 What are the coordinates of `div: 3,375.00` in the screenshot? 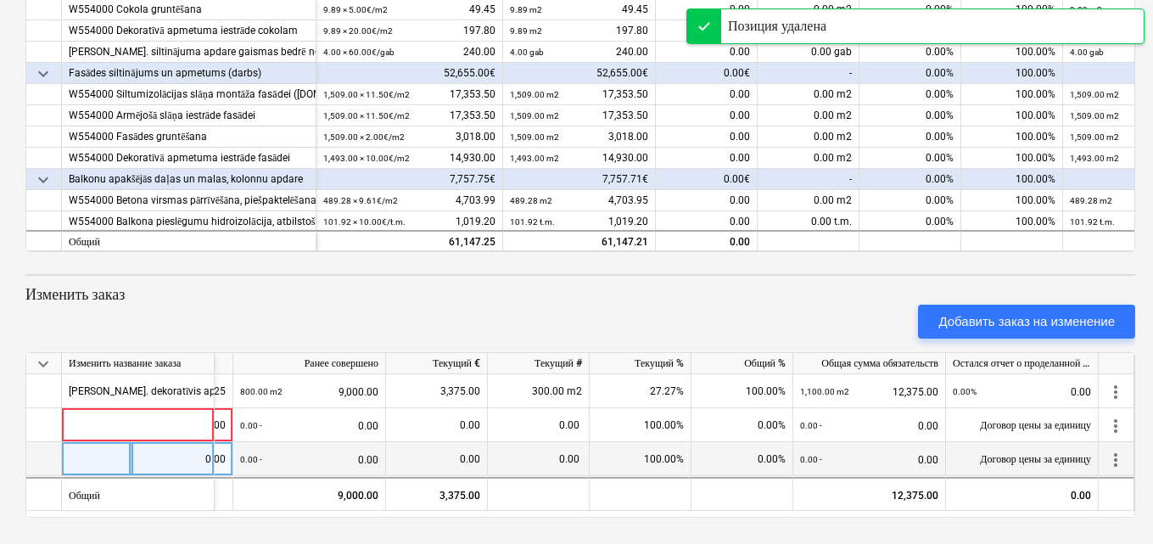 It's located at (437, 494).